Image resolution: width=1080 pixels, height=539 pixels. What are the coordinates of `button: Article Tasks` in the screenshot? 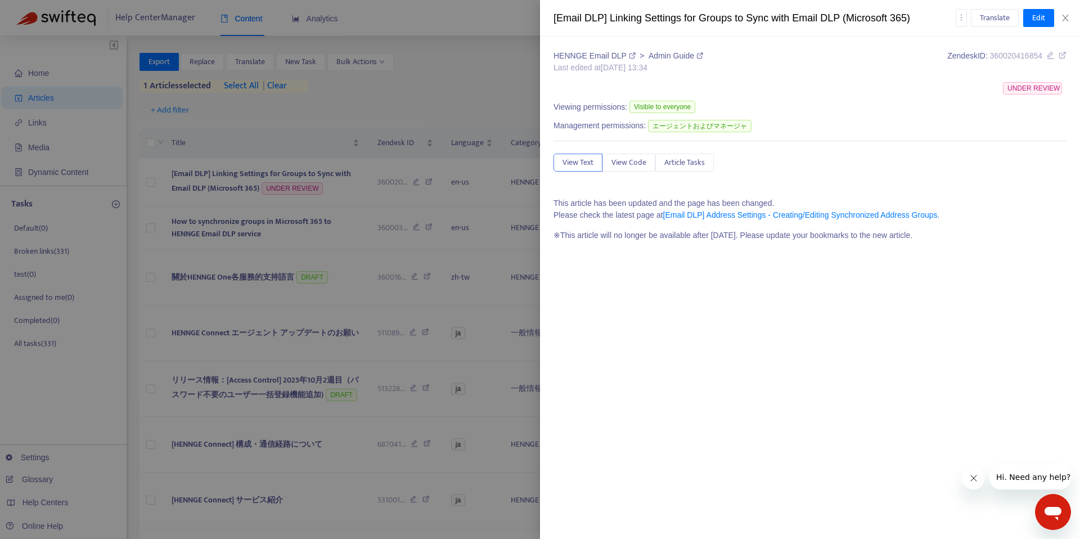 It's located at (685, 163).